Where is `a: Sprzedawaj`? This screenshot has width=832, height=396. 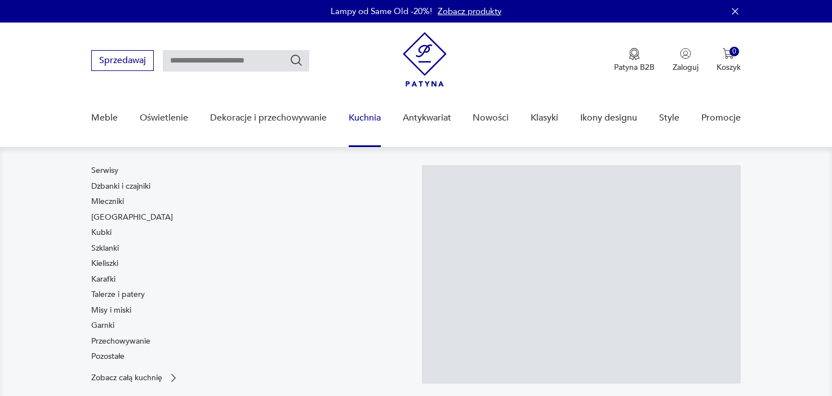
a: Sprzedawaj is located at coordinates (122, 61).